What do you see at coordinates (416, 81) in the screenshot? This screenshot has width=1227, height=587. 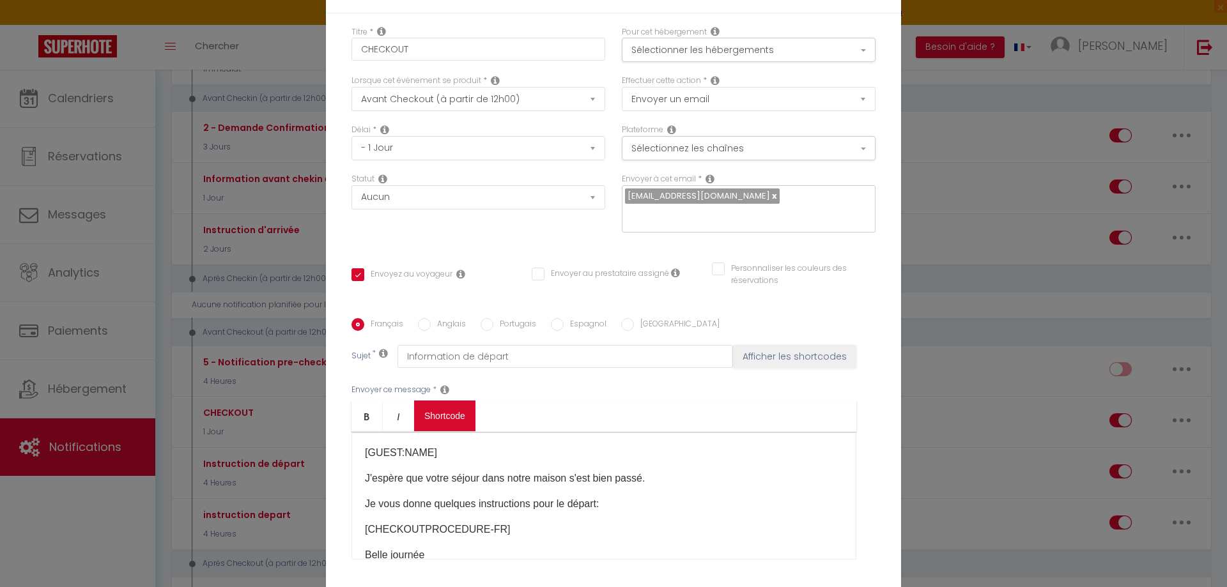 I see `label: Lorsque cet événement se produit` at bounding box center [416, 81].